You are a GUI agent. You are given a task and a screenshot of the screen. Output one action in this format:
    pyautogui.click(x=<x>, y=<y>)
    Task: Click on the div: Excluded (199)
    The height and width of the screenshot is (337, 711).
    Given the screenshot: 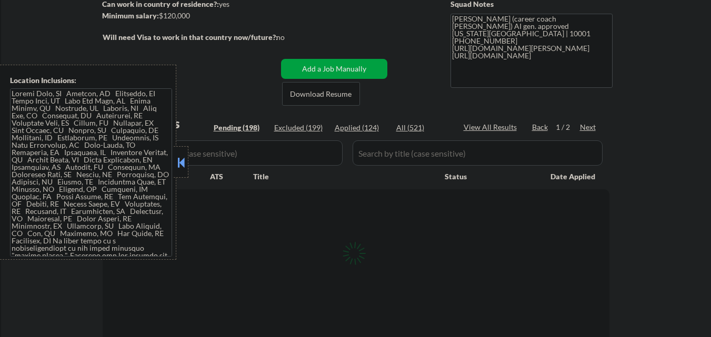 What is the action you would take?
    pyautogui.click(x=300, y=128)
    